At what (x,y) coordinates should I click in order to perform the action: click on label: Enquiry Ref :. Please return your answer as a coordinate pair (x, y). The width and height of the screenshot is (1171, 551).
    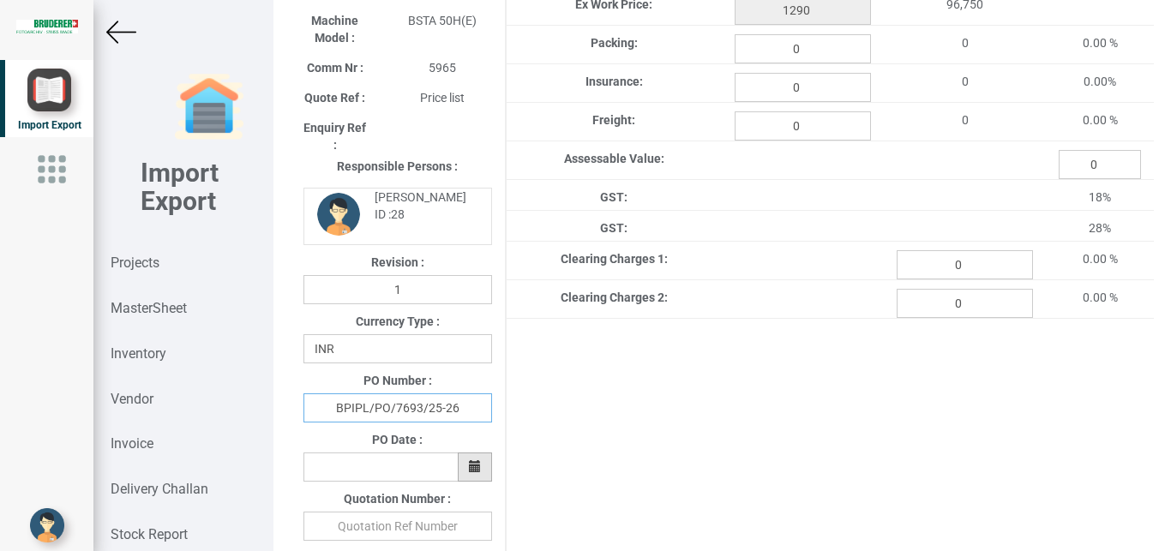
    Looking at the image, I should click on (335, 136).